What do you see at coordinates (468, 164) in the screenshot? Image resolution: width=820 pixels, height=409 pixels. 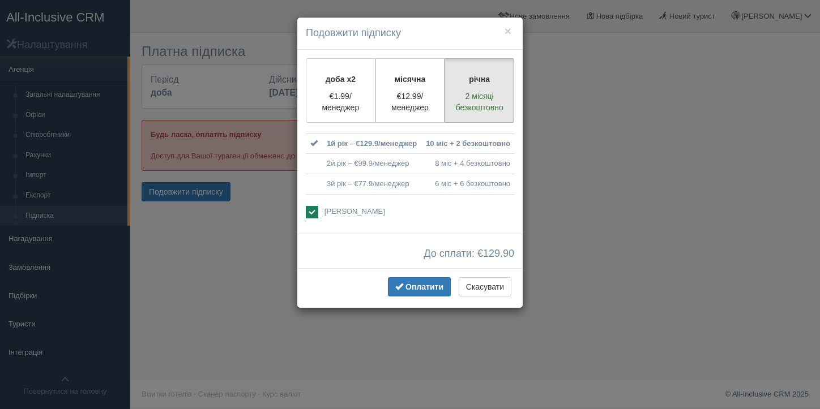 I see `td: 8 міс + 4 безкоштовно` at bounding box center [468, 164].